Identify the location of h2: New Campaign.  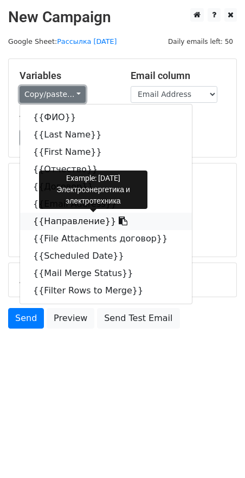
(122, 17).